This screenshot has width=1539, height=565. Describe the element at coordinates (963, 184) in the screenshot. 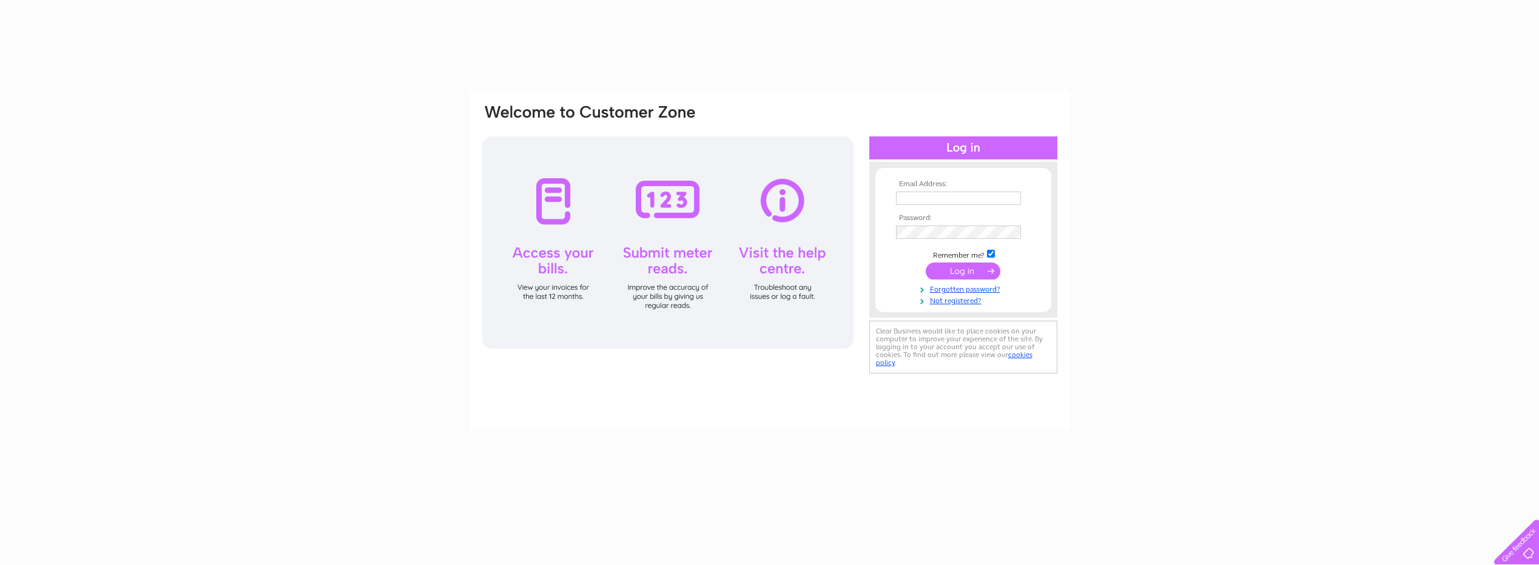

I see `th: Email Address:` at that location.